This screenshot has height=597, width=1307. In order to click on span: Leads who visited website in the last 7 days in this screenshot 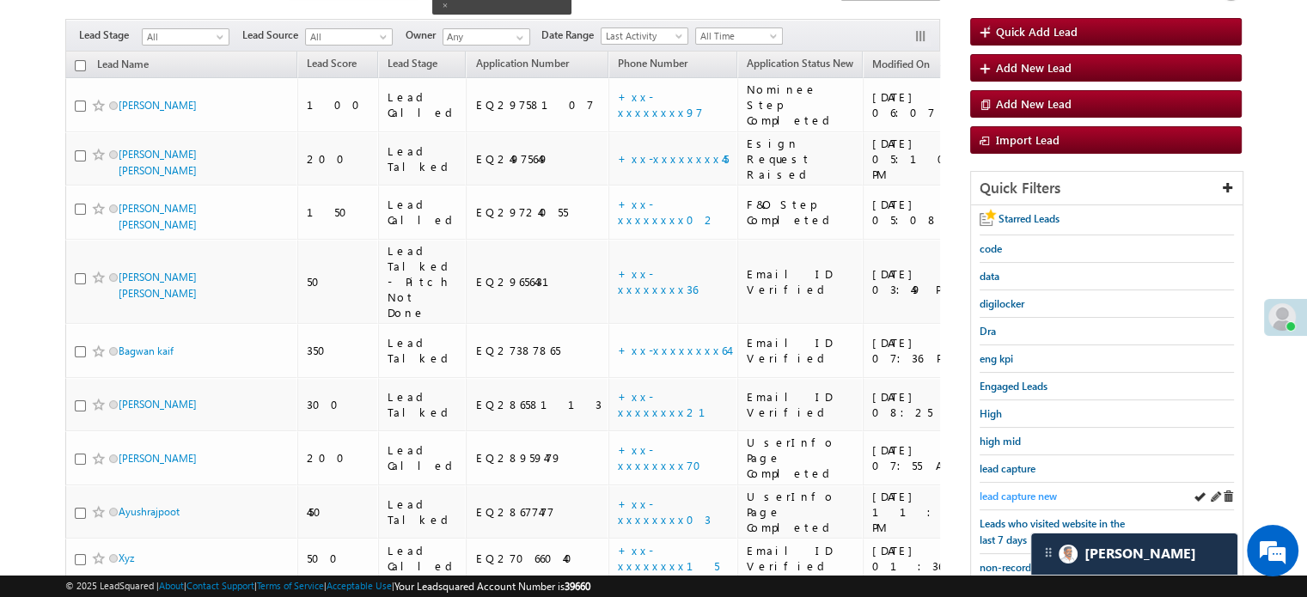, I will do `click(1052, 532)`.